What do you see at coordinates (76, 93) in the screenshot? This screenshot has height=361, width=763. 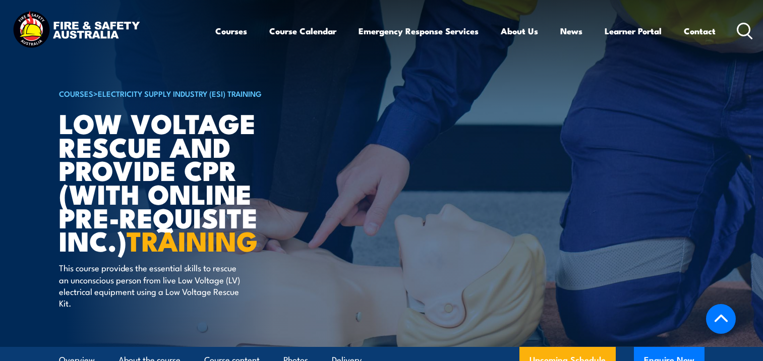 I see `a: COURSES` at bounding box center [76, 93].